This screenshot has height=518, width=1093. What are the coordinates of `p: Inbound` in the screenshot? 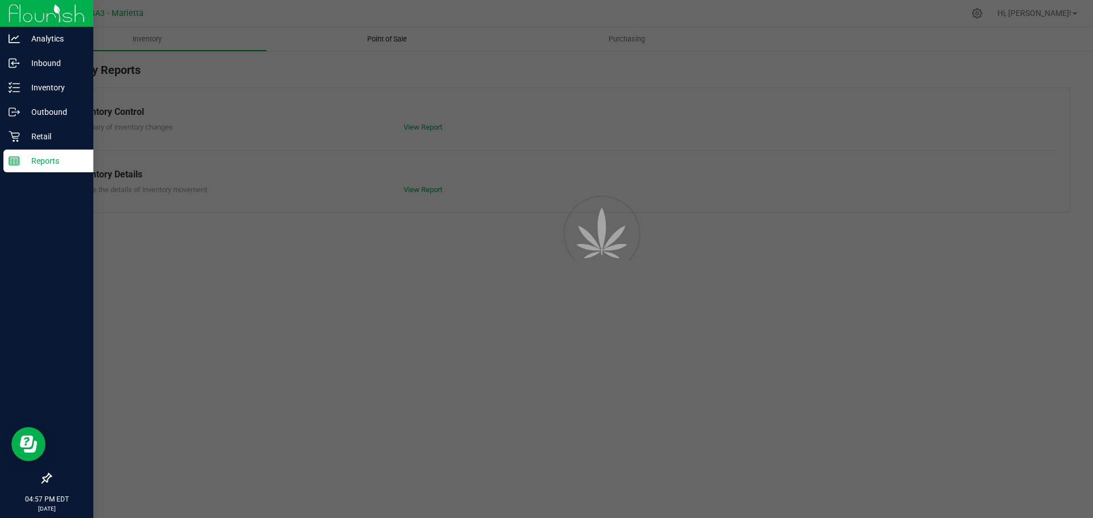 It's located at (54, 63).